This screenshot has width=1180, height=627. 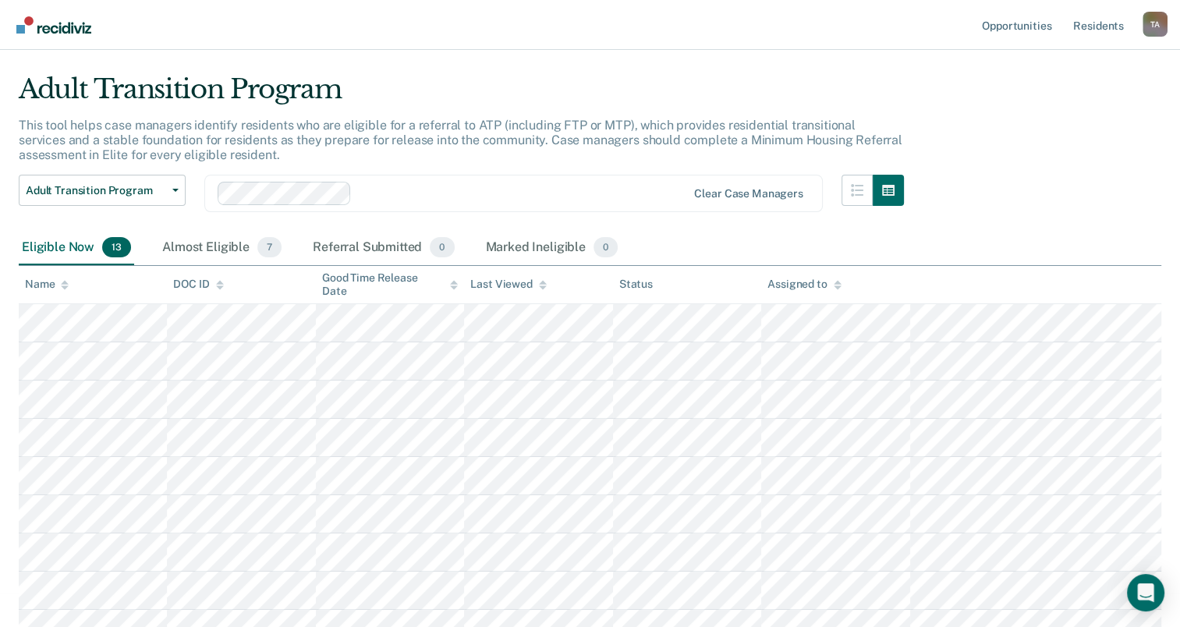 I want to click on span: Adult Transition Program, so click(x=96, y=190).